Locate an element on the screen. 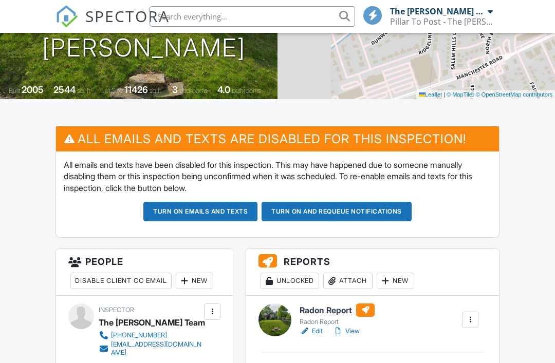  a: View is located at coordinates (346, 331).